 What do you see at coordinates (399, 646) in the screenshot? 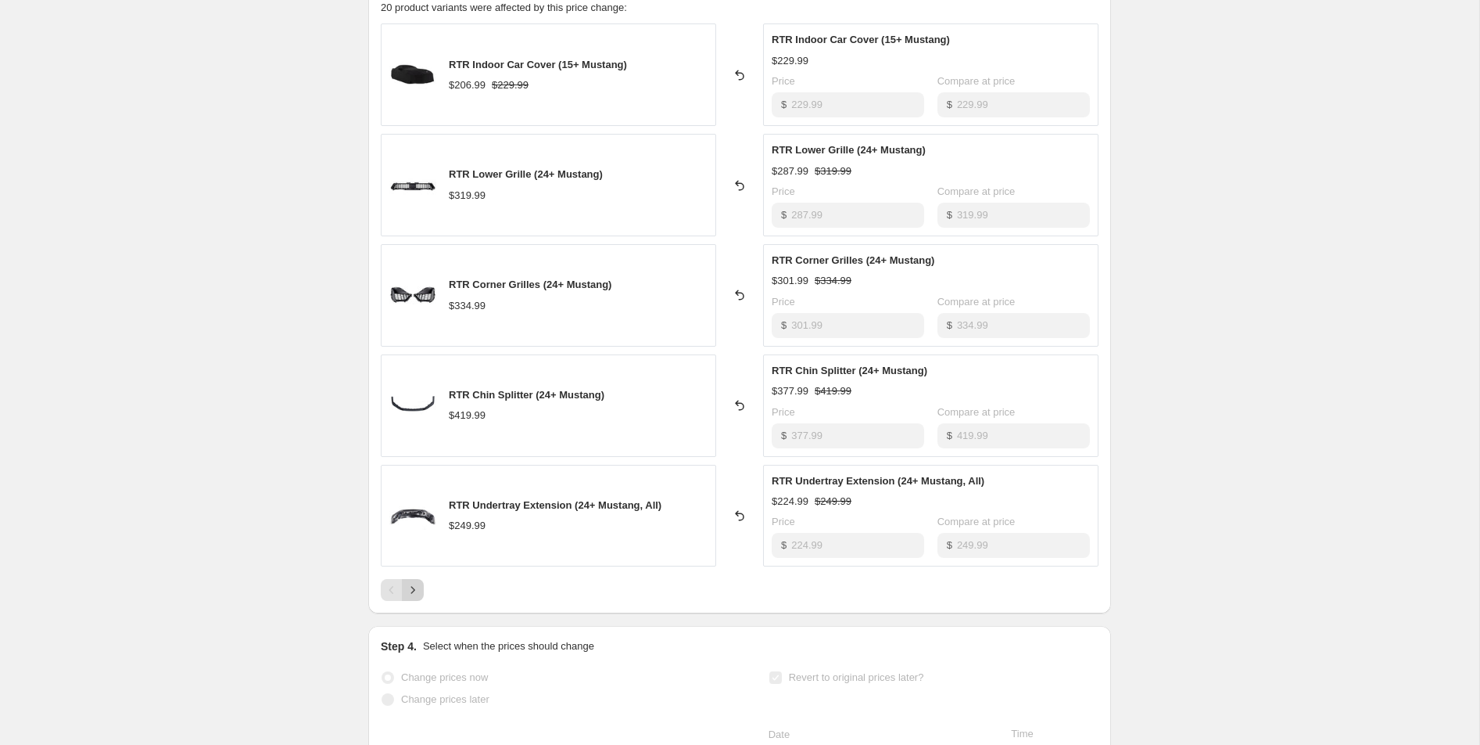
I see `h2: Step 4.` at bounding box center [399, 646].